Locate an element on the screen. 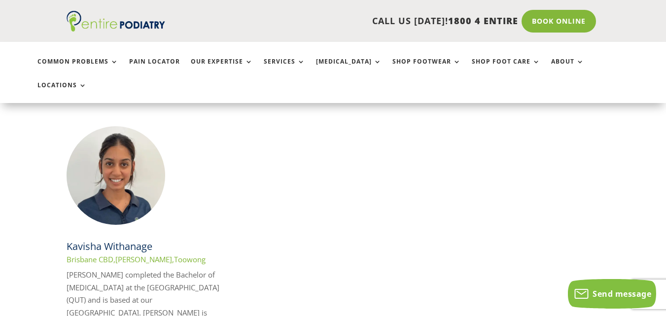  button: Send message is located at coordinates (612, 294).